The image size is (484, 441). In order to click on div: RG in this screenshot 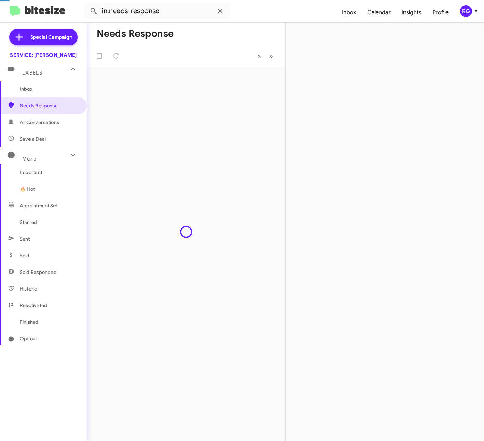, I will do `click(466, 11)`.